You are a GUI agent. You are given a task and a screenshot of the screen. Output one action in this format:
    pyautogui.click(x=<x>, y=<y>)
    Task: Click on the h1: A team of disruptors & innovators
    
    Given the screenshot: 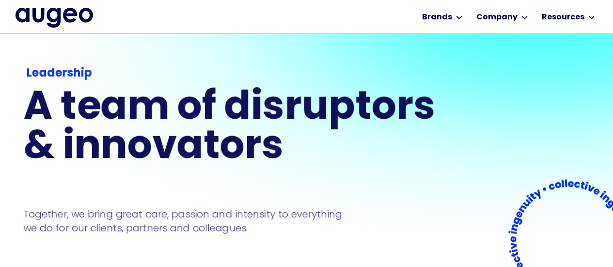 What is the action you would take?
    pyautogui.click(x=232, y=128)
    